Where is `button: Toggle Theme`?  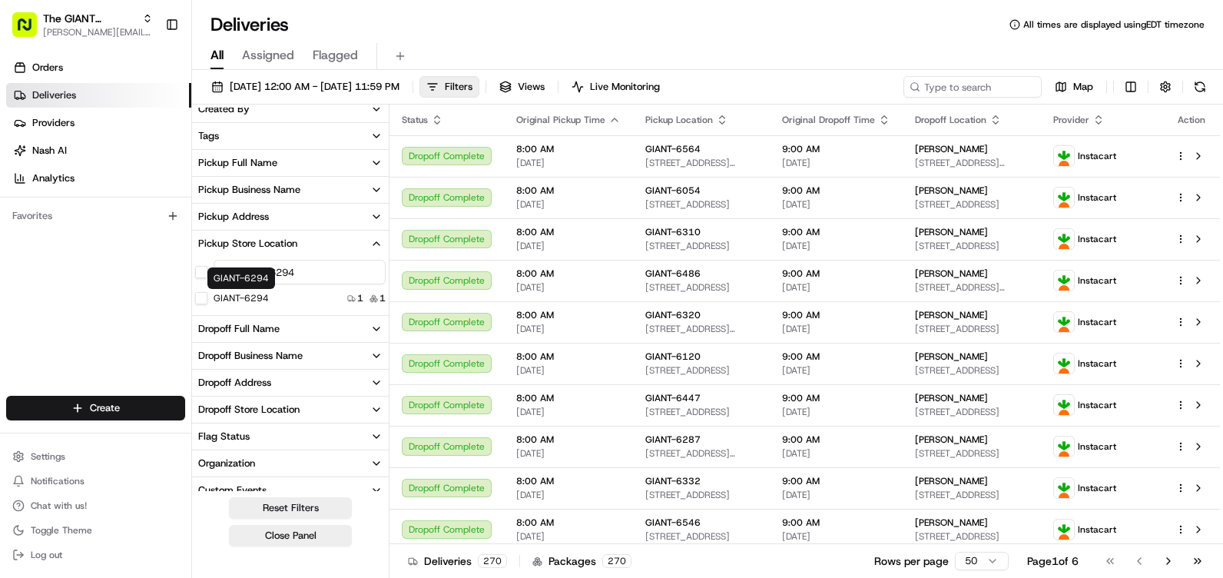
button: Toggle Theme is located at coordinates (95, 530).